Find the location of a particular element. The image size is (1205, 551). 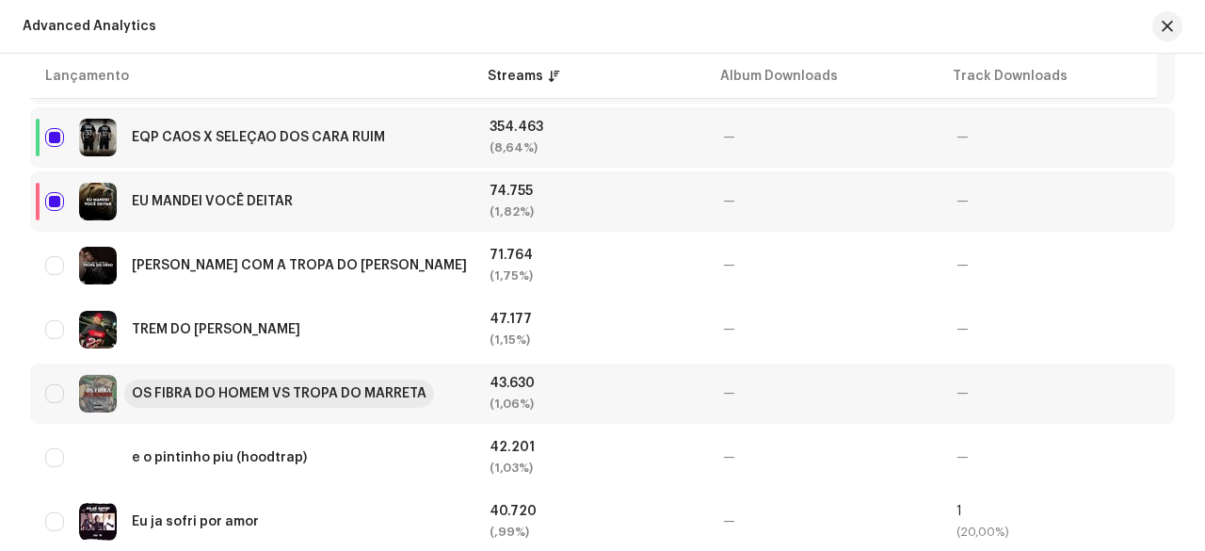

div: 1 is located at coordinates (1058, 511).